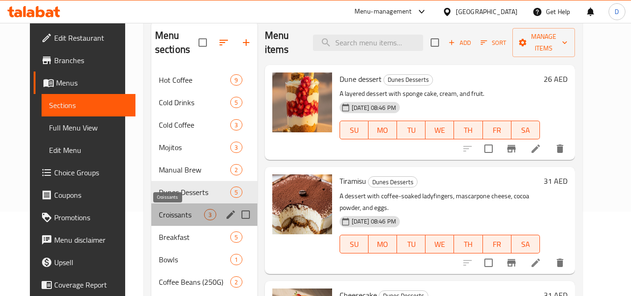  What do you see at coordinates (195, 259) in the screenshot?
I see `div: Bowls` at bounding box center [195, 259].